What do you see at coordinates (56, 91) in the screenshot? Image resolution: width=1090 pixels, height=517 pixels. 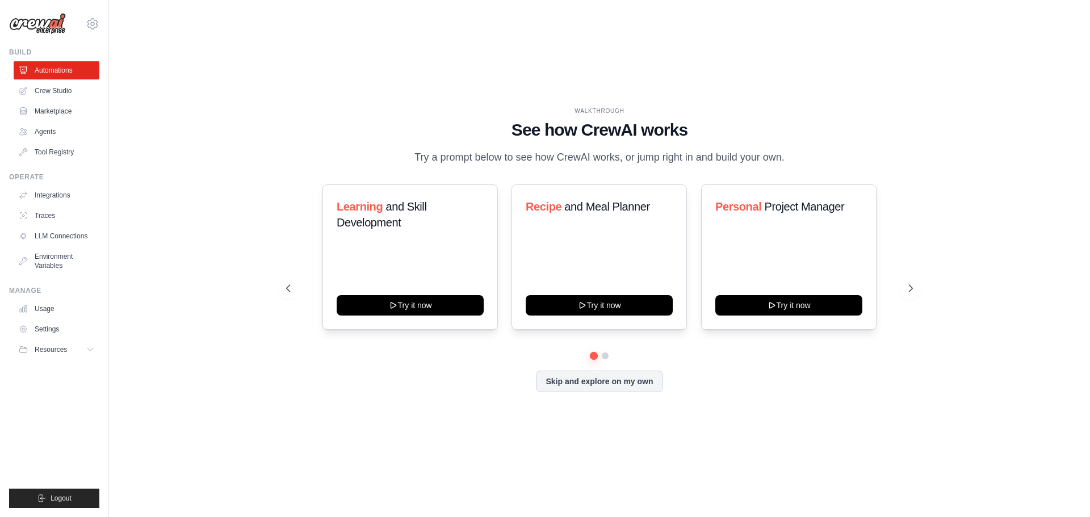 I see `a: Crew Studio` at bounding box center [56, 91].